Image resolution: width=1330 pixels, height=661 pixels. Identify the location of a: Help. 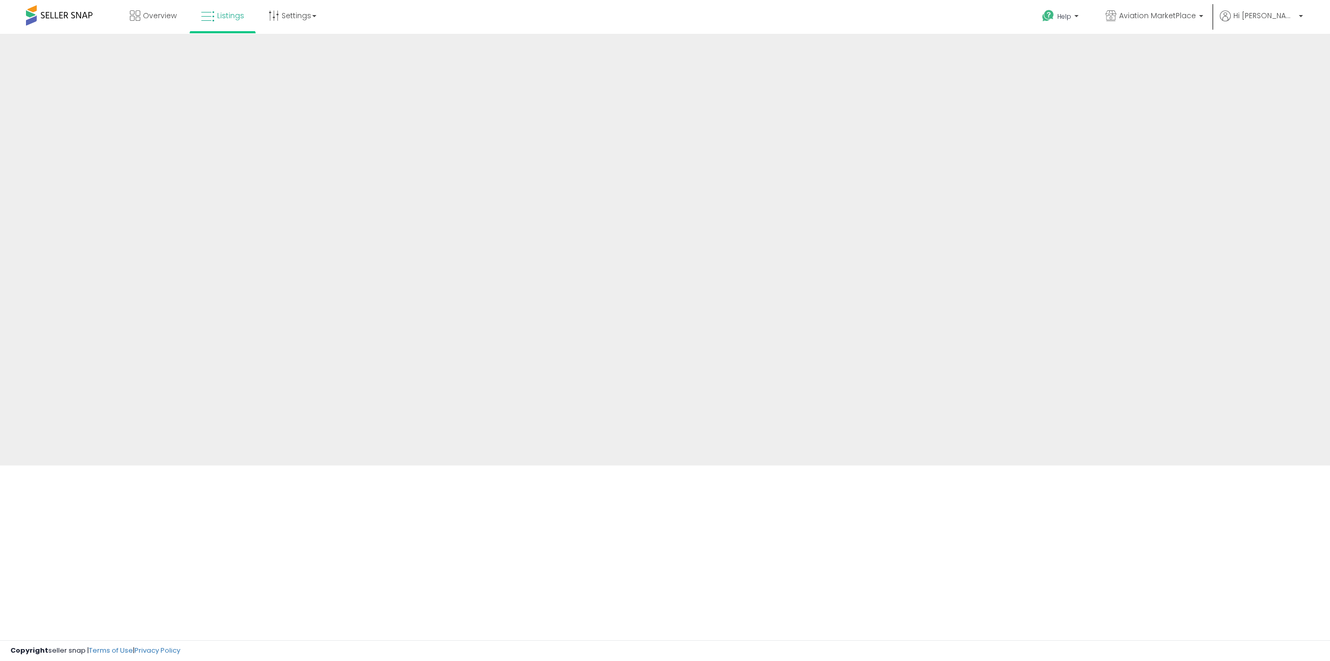
(1062, 18).